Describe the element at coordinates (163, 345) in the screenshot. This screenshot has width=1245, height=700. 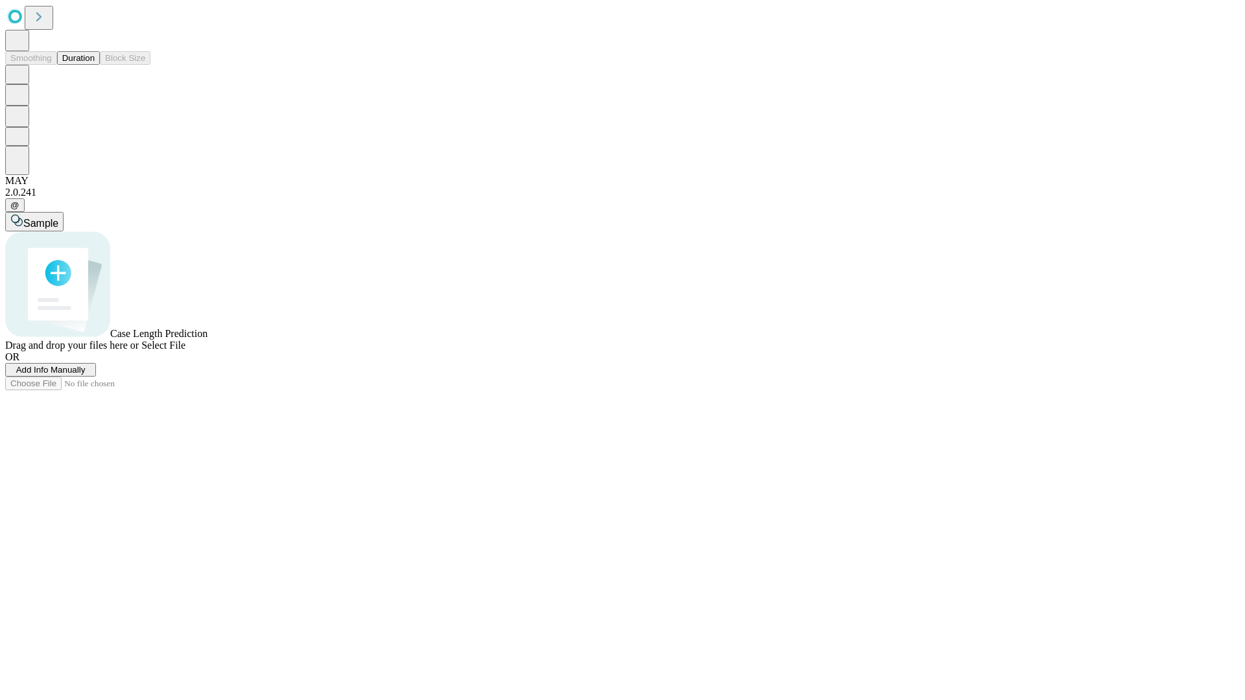
I see `span: Select File` at that location.